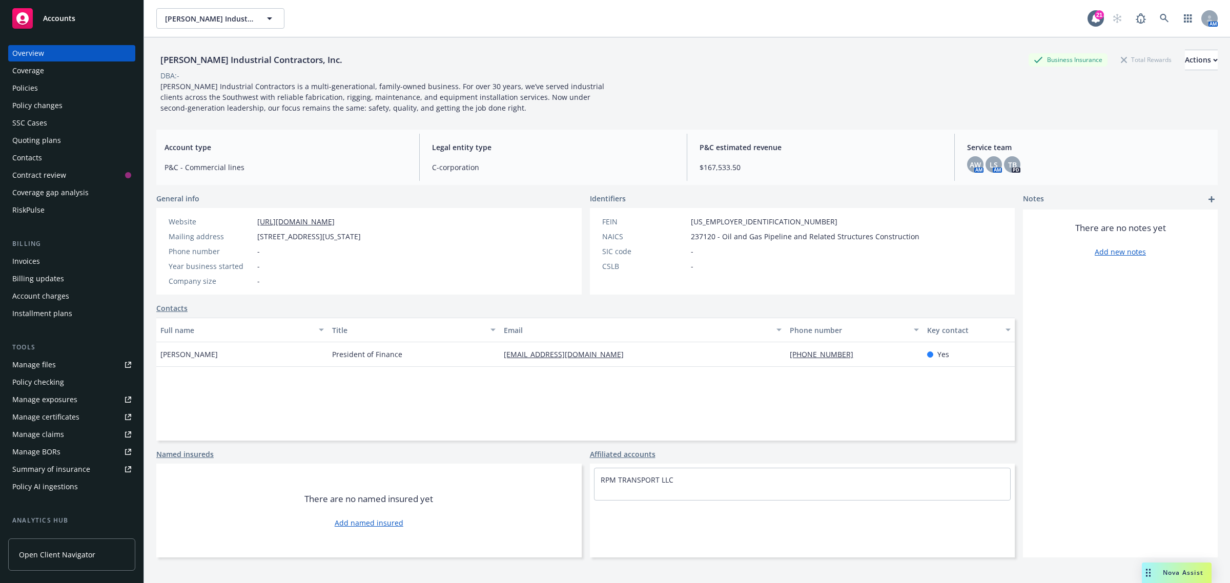  Describe the element at coordinates (72, 158) in the screenshot. I see `a: Contacts` at that location.